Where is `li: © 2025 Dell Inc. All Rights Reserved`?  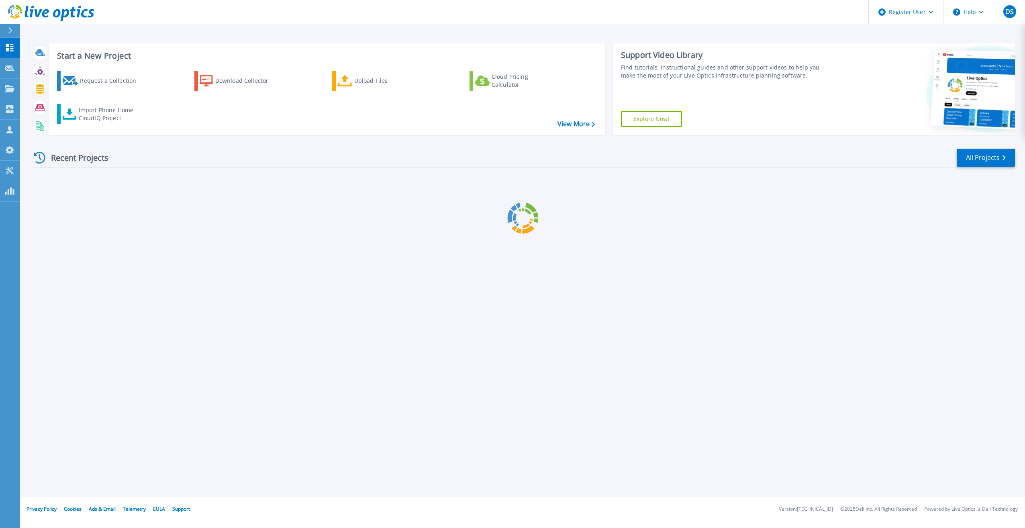
li: © 2025 Dell Inc. All Rights Reserved is located at coordinates (878, 509).